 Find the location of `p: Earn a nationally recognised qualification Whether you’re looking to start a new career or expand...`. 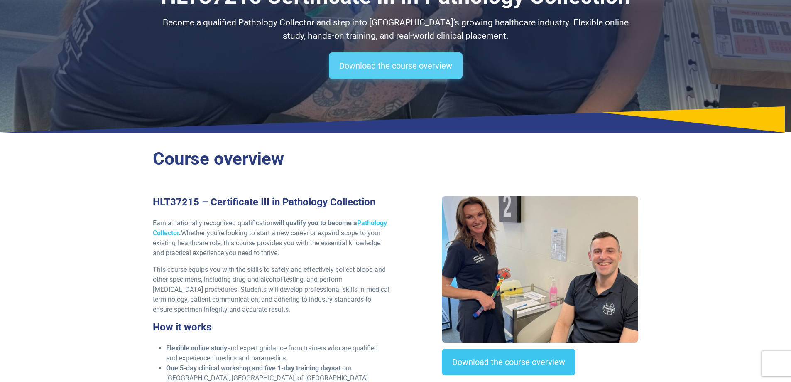

p: Earn a nationally recognised qualification Whether you’re looking to start a new career or expand... is located at coordinates (272, 238).